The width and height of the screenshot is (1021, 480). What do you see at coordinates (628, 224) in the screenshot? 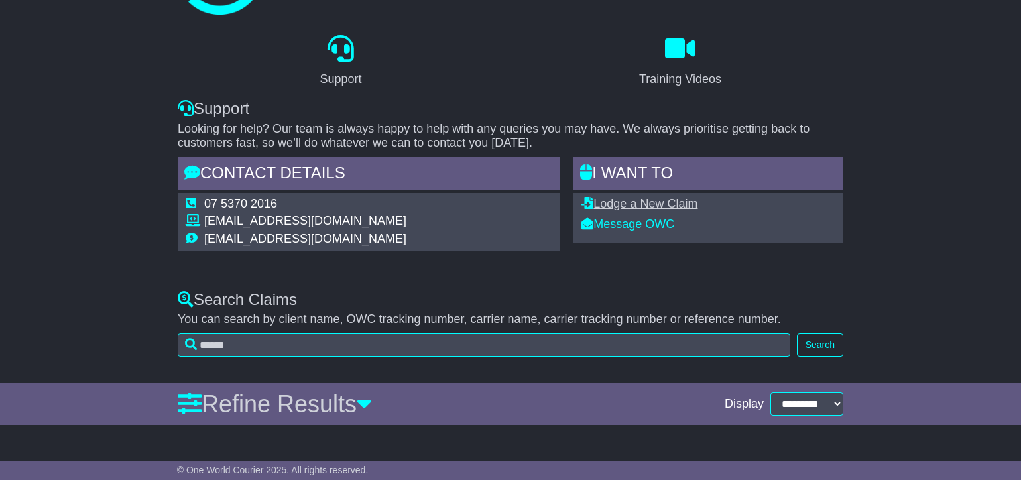
I see `a: Message OWC` at bounding box center [628, 224].